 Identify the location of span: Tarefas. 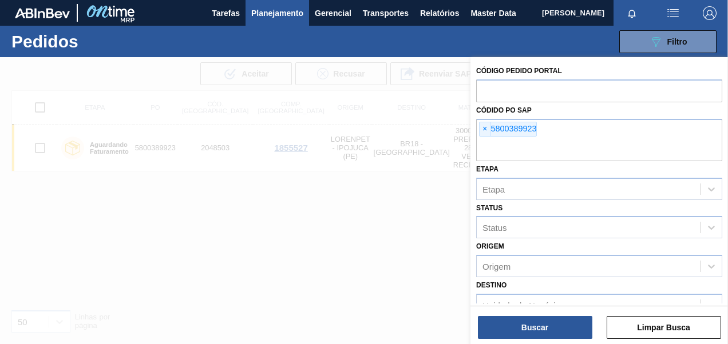
(225, 13).